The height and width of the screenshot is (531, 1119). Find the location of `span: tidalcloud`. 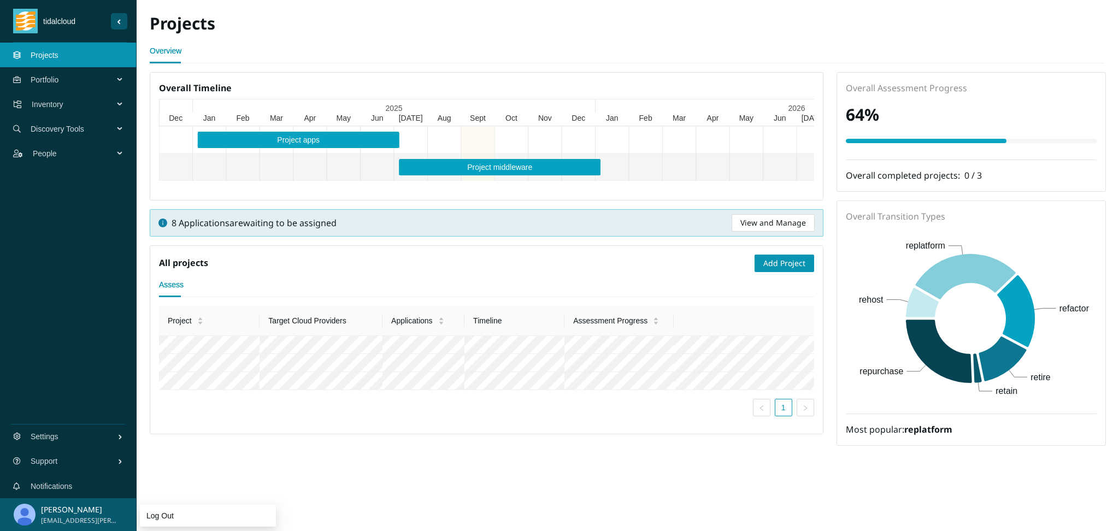

span: tidalcloud is located at coordinates (74, 21).